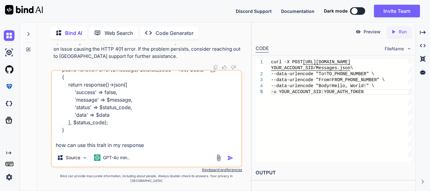 The height and width of the screenshot is (191, 430). What do you see at coordinates (262, 49) in the screenshot?
I see `div: CODE` at bounding box center [262, 49].